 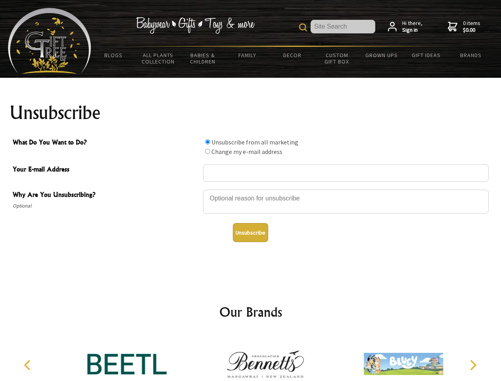 I want to click on img: Babyware - Gifts - Toys and more..., so click(x=50, y=41).